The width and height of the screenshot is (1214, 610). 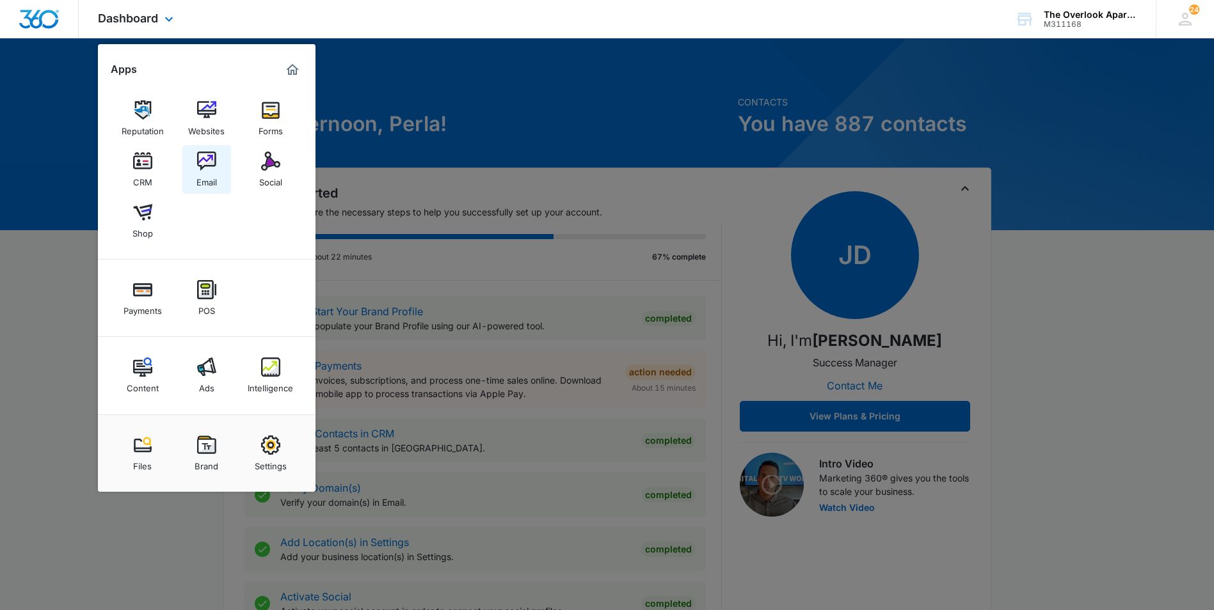 I want to click on a: Forms, so click(x=271, y=118).